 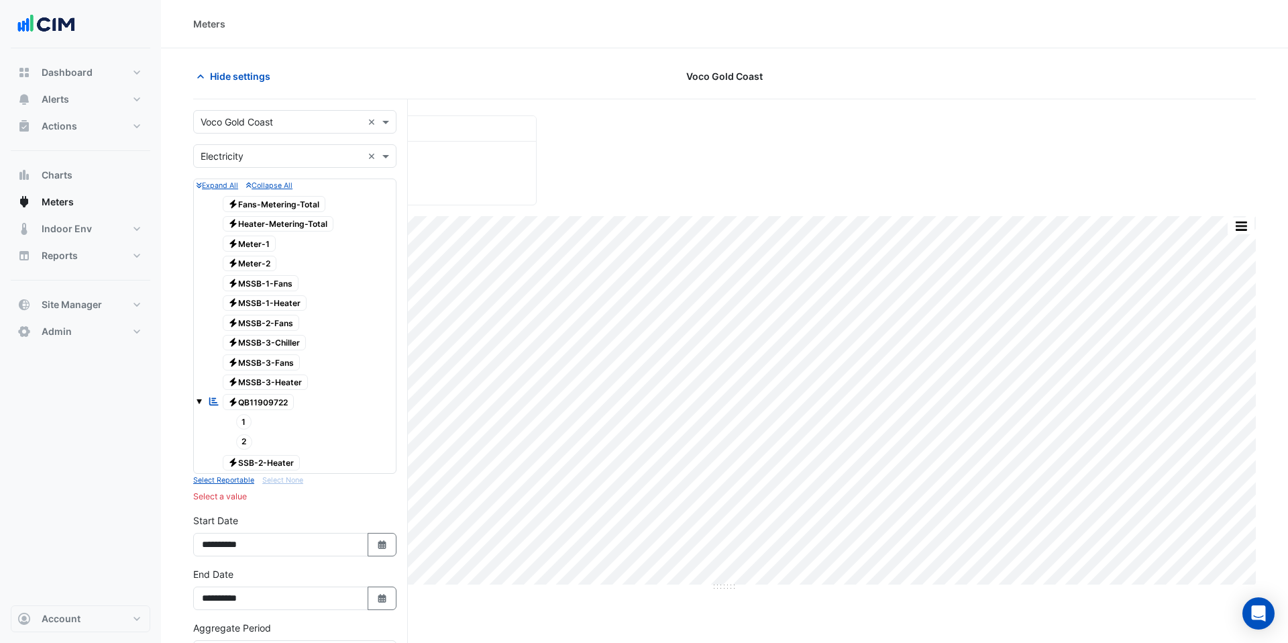 I want to click on span: Admin, so click(x=56, y=331).